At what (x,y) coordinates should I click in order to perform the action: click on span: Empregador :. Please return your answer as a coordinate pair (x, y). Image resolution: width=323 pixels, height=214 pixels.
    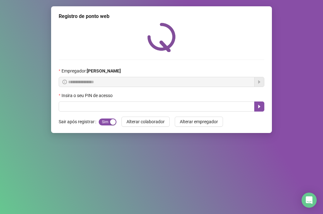
    Looking at the image, I should click on (91, 71).